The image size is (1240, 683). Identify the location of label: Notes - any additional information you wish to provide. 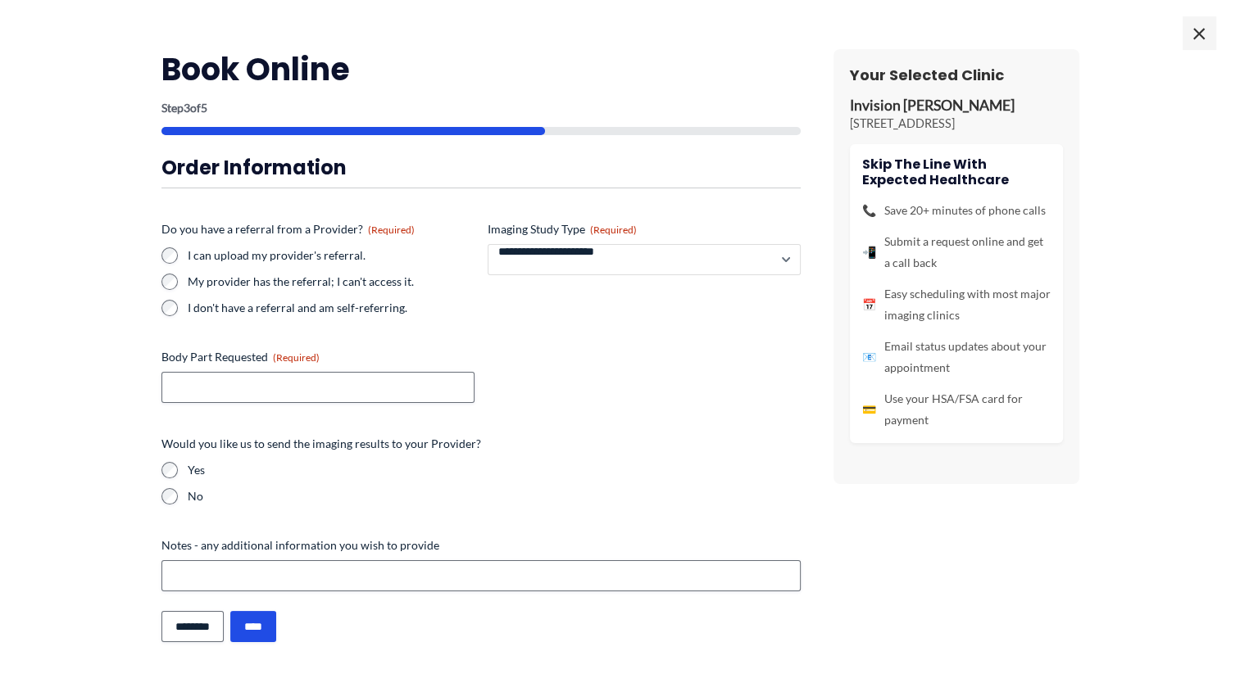
(481, 546).